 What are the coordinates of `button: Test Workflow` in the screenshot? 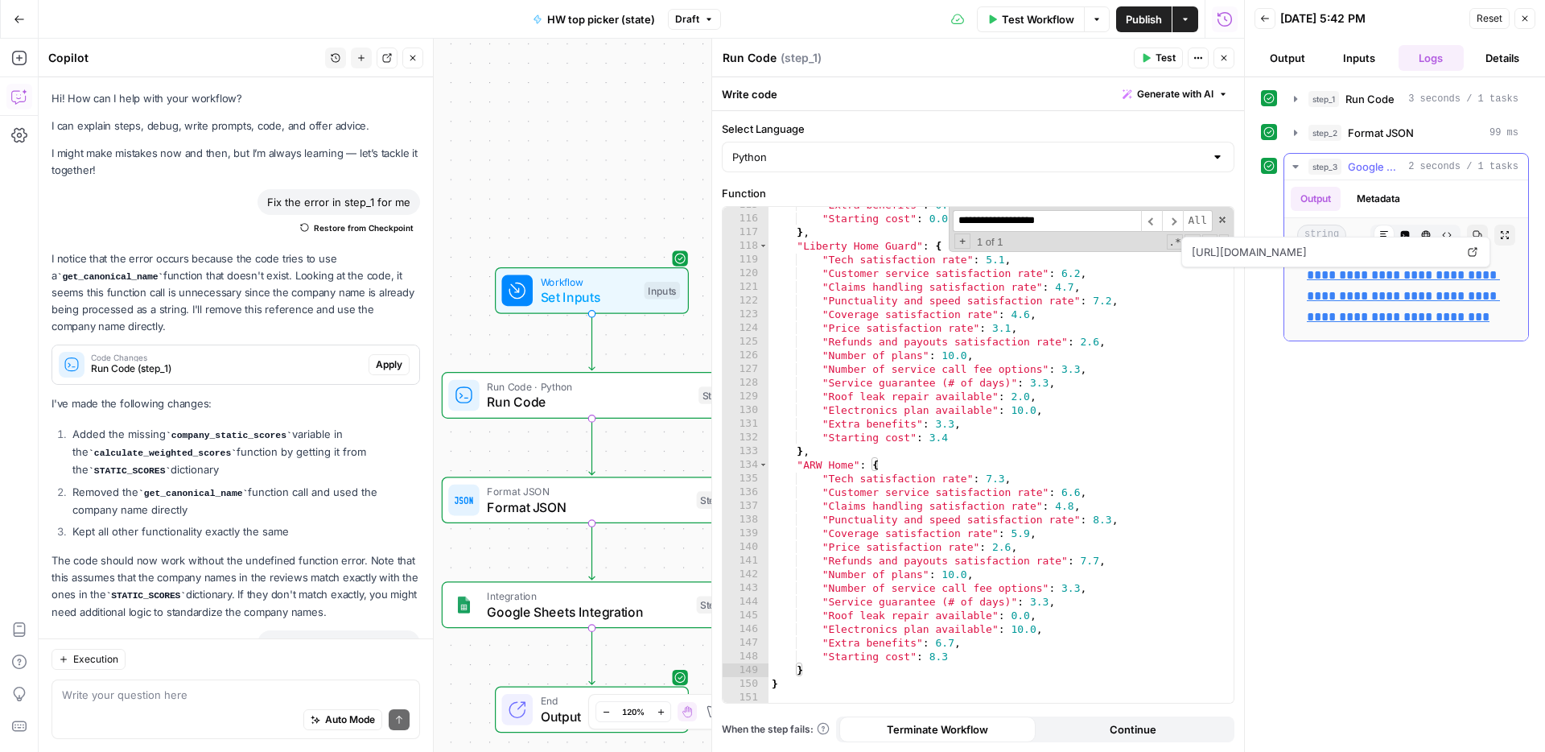 It's located at (1030, 19).